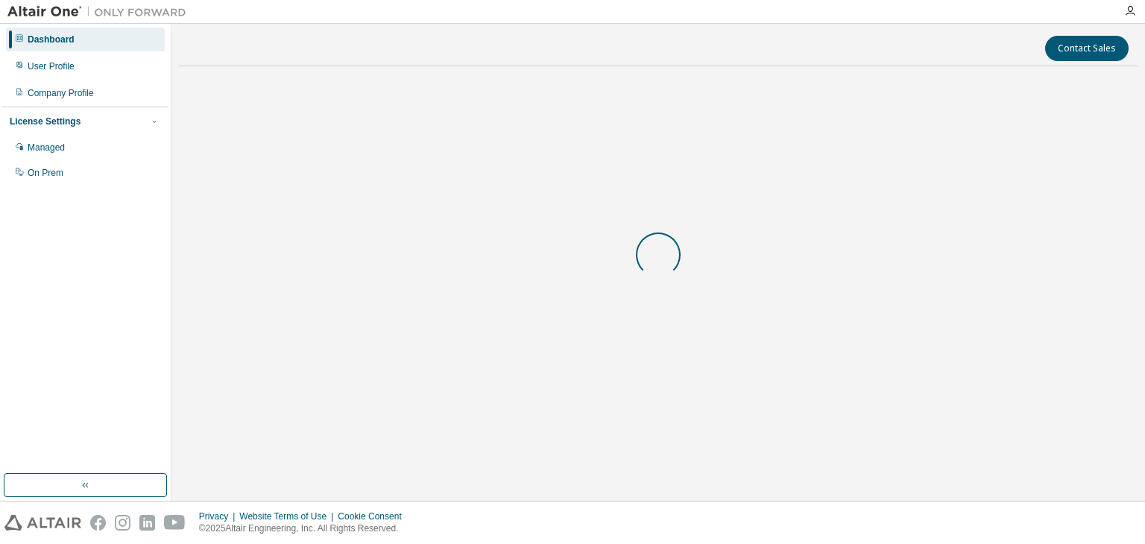 The height and width of the screenshot is (544, 1145). What do you see at coordinates (288, 516) in the screenshot?
I see `div: Website Terms of Use` at bounding box center [288, 516].